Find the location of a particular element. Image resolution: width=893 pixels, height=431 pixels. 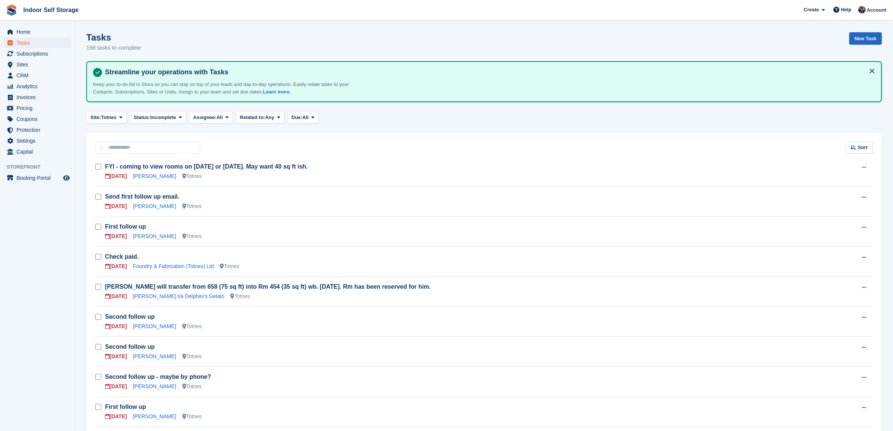

span: Tasks is located at coordinates (39, 43).